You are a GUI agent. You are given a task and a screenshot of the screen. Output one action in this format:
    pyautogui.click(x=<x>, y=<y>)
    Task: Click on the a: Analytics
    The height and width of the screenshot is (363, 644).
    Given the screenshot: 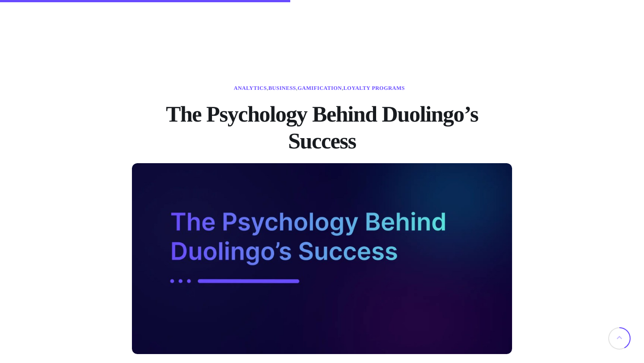 What is the action you would take?
    pyautogui.click(x=251, y=88)
    